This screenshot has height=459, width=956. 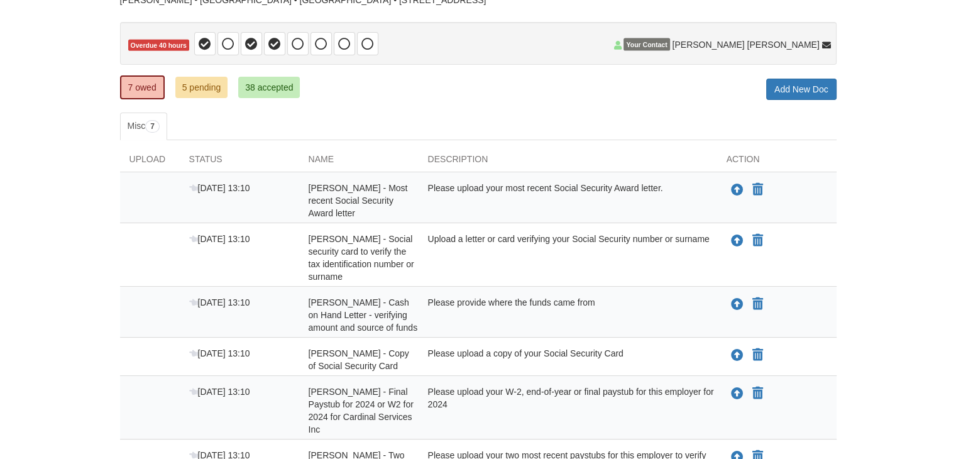 What do you see at coordinates (269, 87) in the screenshot?
I see `a: 38 accepted` at bounding box center [269, 87].